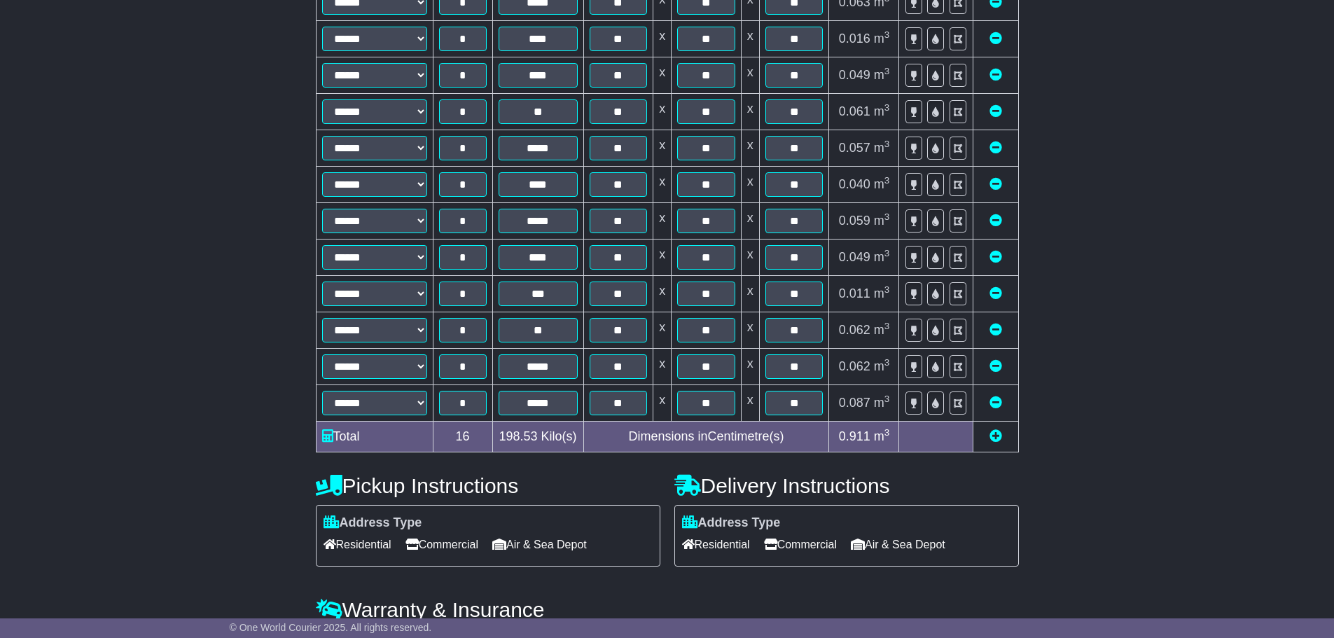 The width and height of the screenshot is (1334, 638). Describe the element at coordinates (854, 39) in the screenshot. I see `span: 0.016` at that location.